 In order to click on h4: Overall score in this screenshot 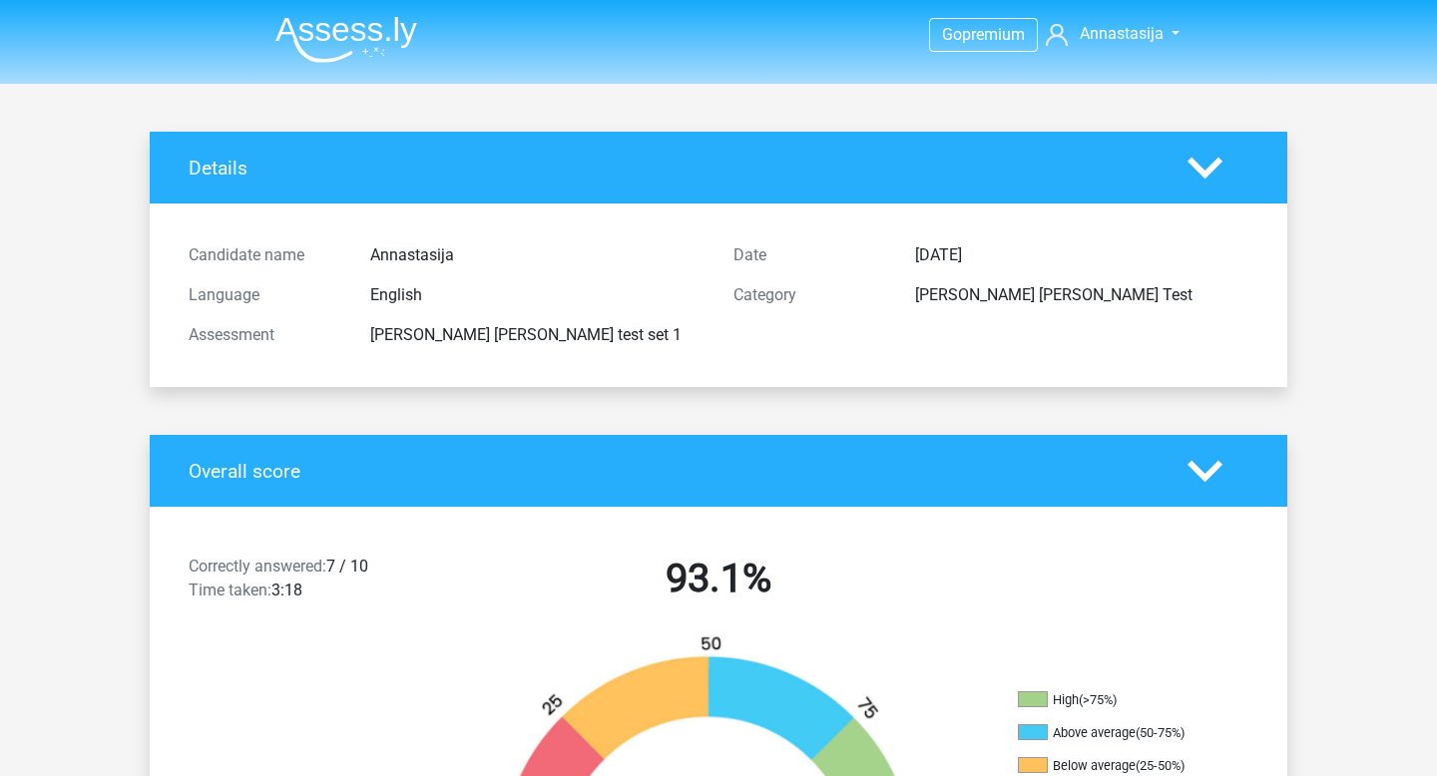, I will do `click(672, 471)`.